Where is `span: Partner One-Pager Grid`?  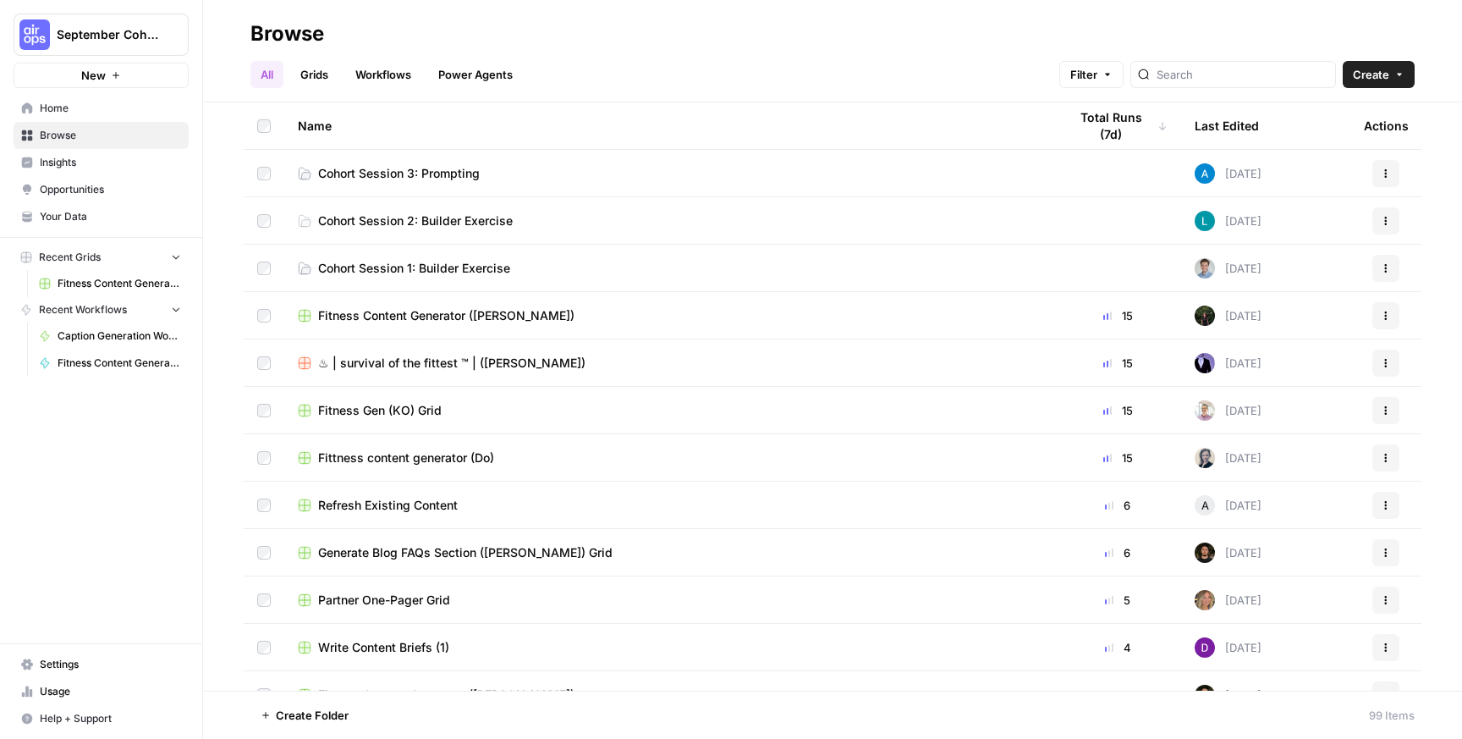
span: Partner One-Pager Grid is located at coordinates (384, 600).